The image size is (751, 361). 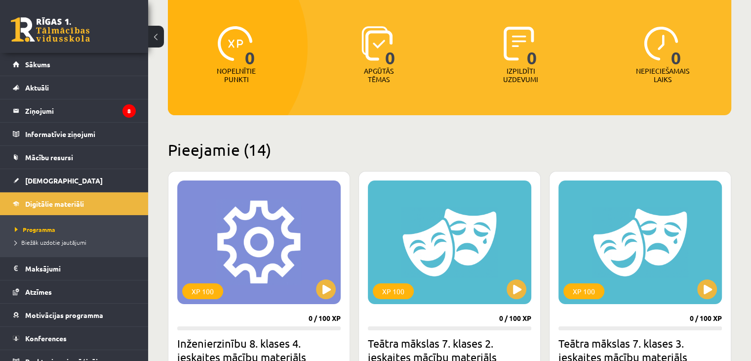 I want to click on img: icon-clock-7be60019b62300814b6bd22b8e044499b485619524d84068768e800edab66f18.svg, so click(x=662, y=43).